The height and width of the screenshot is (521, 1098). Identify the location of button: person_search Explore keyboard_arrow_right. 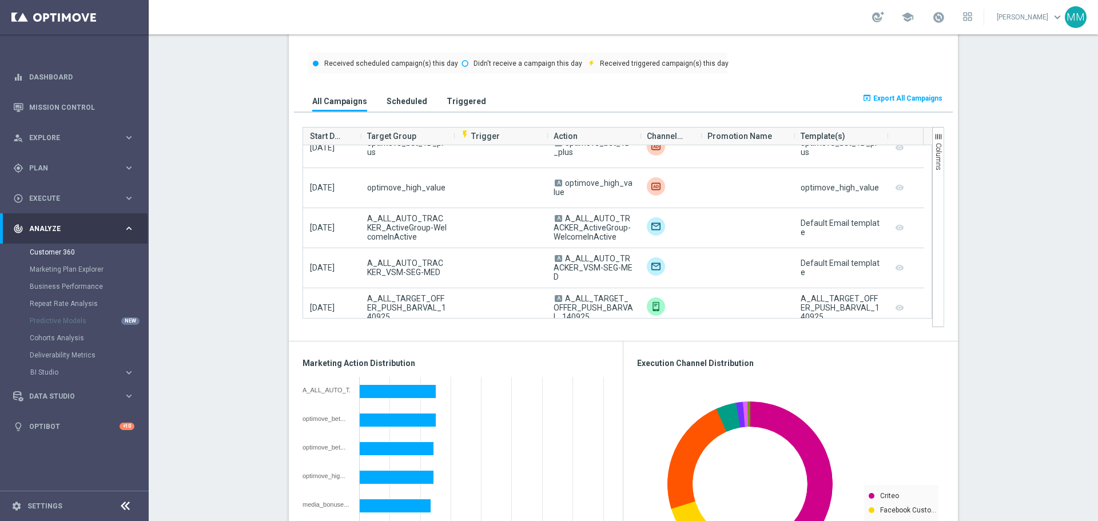
(74, 138).